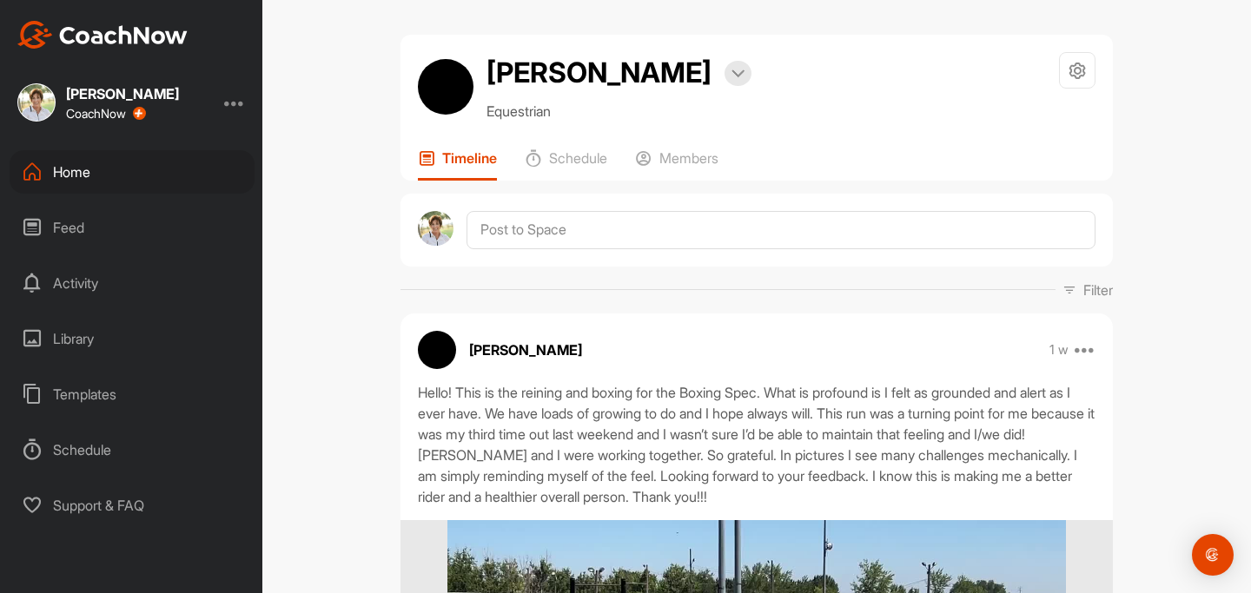 Image resolution: width=1251 pixels, height=593 pixels. I want to click on div: CoachNow, so click(106, 114).